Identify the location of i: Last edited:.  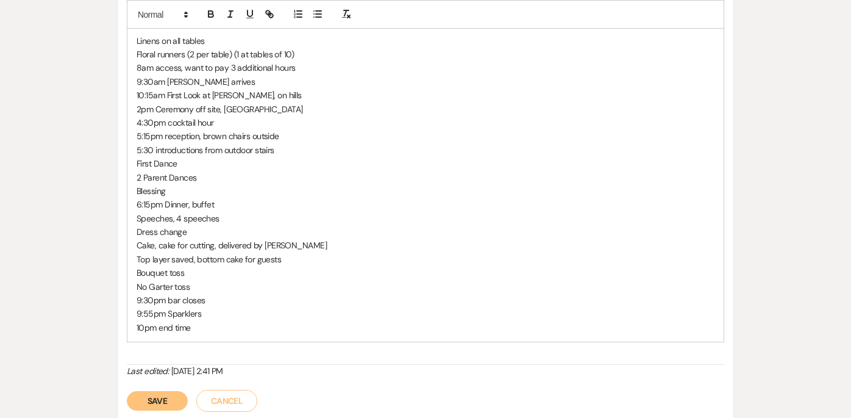
(148, 371).